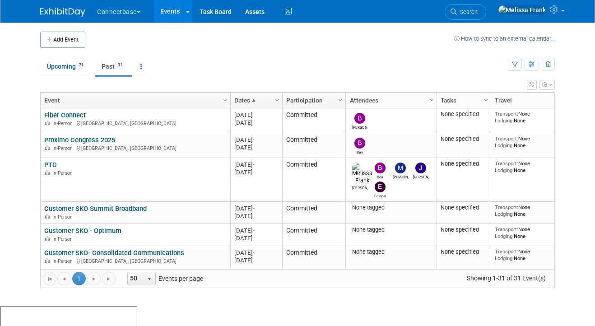 This screenshot has width=595, height=326. I want to click on a: Tasks, so click(463, 100).